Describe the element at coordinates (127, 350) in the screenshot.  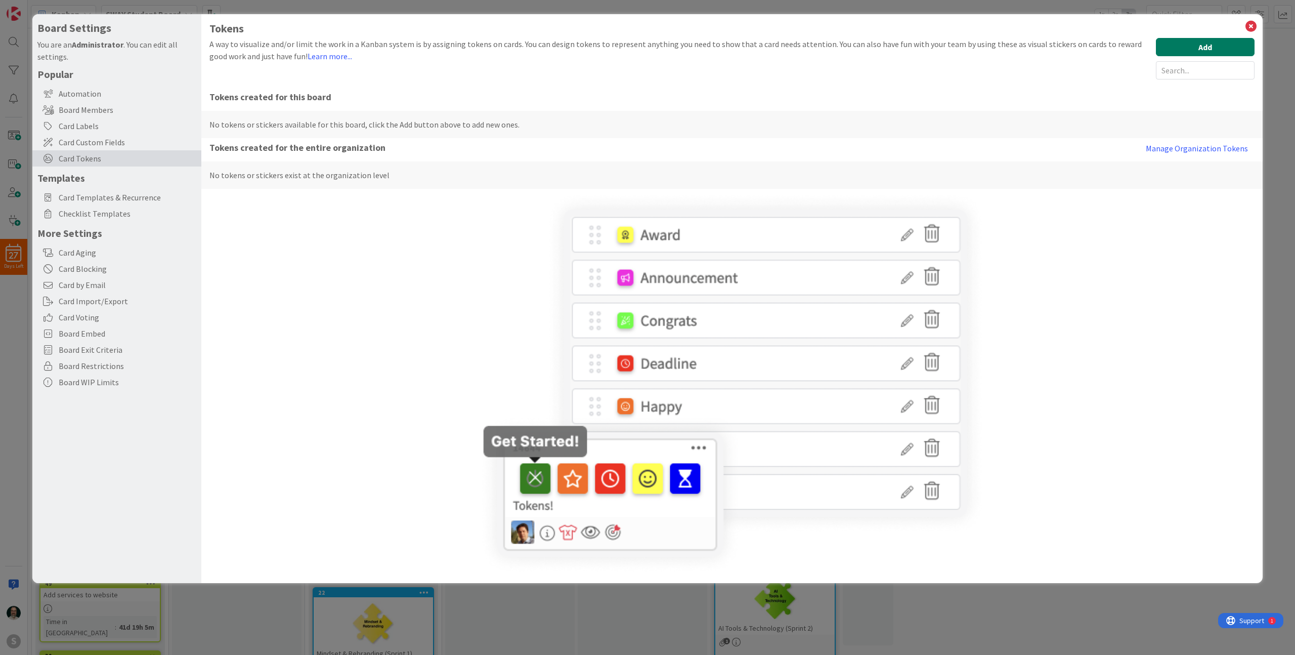
I see `span: Board Exit Criteria` at that location.